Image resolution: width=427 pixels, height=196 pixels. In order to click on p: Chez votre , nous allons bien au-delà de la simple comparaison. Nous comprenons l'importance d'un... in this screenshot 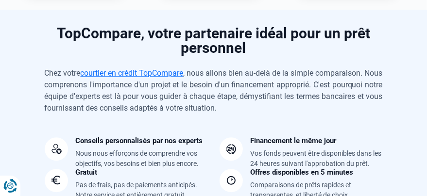, I will do `click(214, 91)`.